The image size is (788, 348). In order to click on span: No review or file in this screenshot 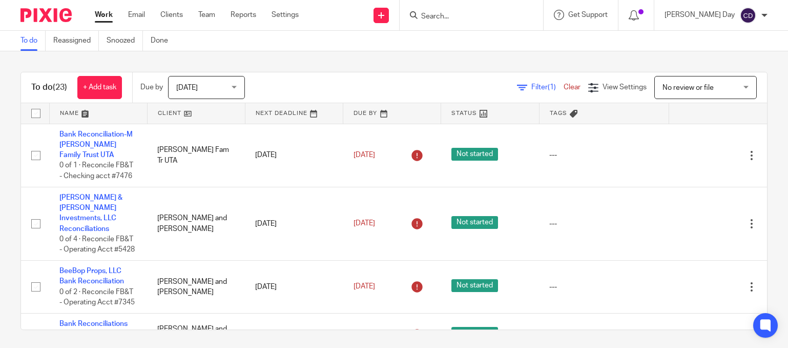, I will do `click(688, 88)`.